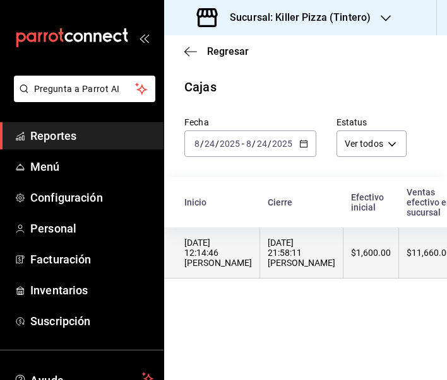 Image resolution: width=447 pixels, height=380 pixels. I want to click on span: Inventarios, so click(91, 290).